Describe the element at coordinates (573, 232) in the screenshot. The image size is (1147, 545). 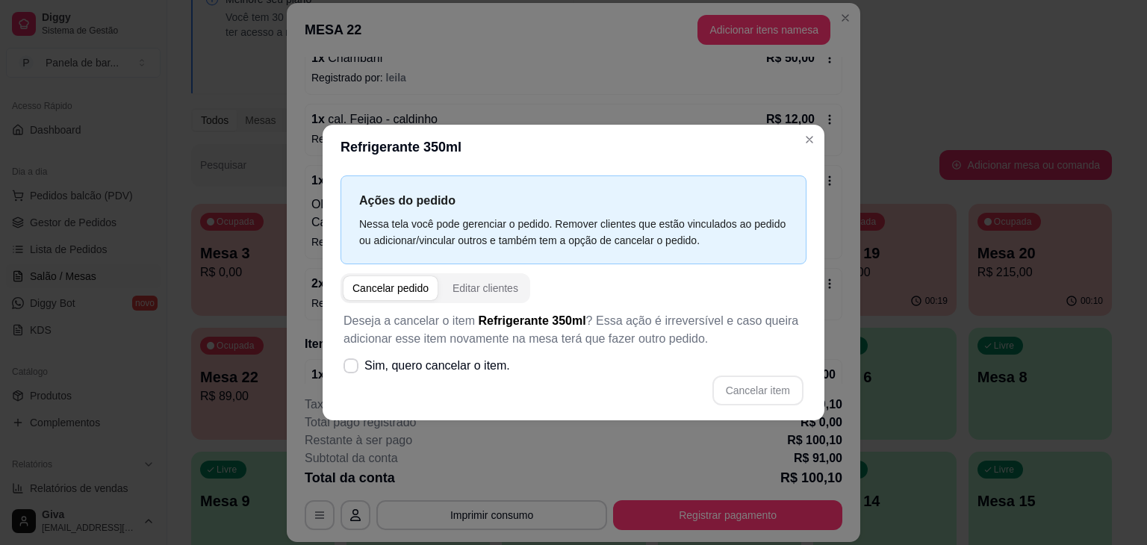
I see `div: Nessa tela você pode gerenciar o pedido. Remover clientes que estão vinculados ao pedido ou adici...` at that location.